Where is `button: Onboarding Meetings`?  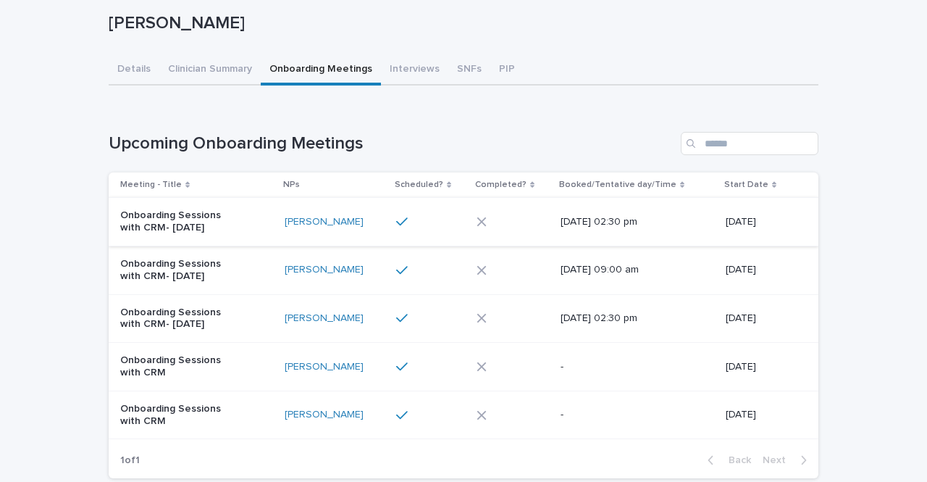
button: Onboarding Meetings is located at coordinates (321, 70).